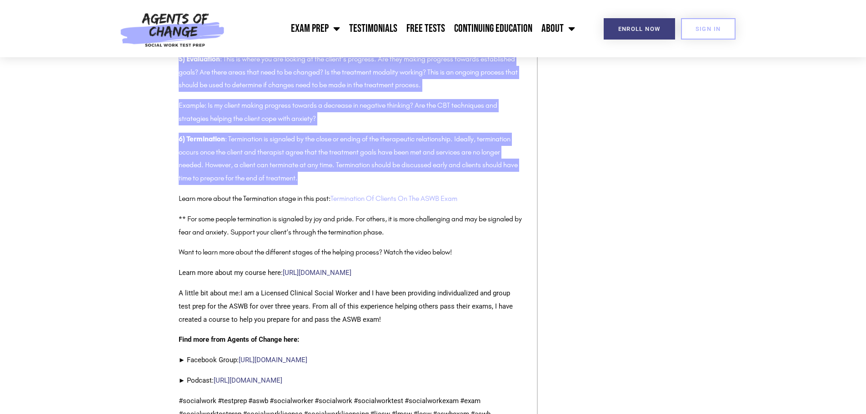  Describe the element at coordinates (639, 29) in the screenshot. I see `span: Enroll Now` at that location.